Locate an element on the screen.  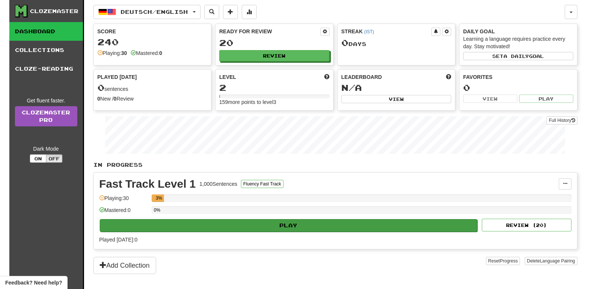
div: Mastered: is located at coordinates (147, 53).